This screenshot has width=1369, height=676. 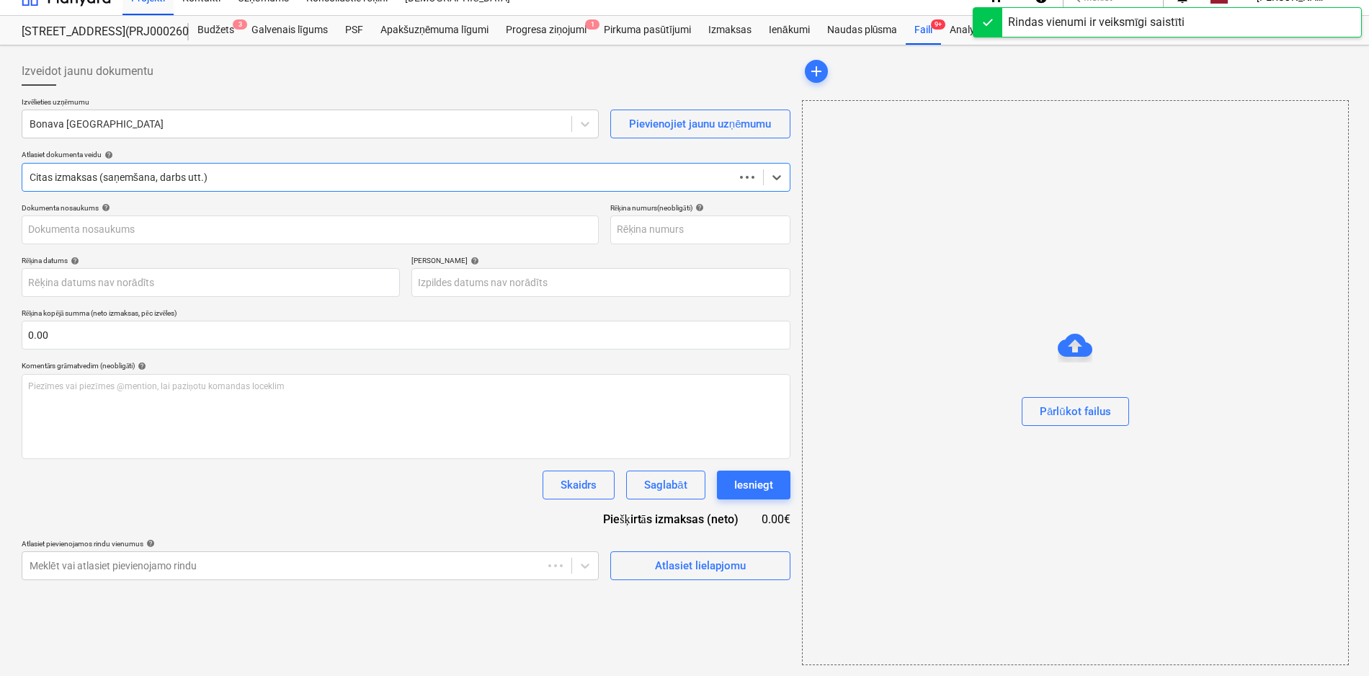 I want to click on a: PSF, so click(x=354, y=30).